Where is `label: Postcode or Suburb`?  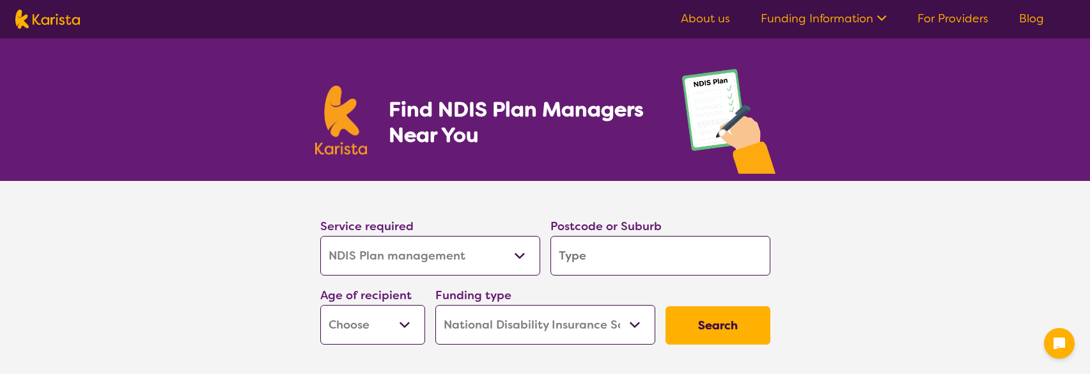 label: Postcode or Suburb is located at coordinates (606, 226).